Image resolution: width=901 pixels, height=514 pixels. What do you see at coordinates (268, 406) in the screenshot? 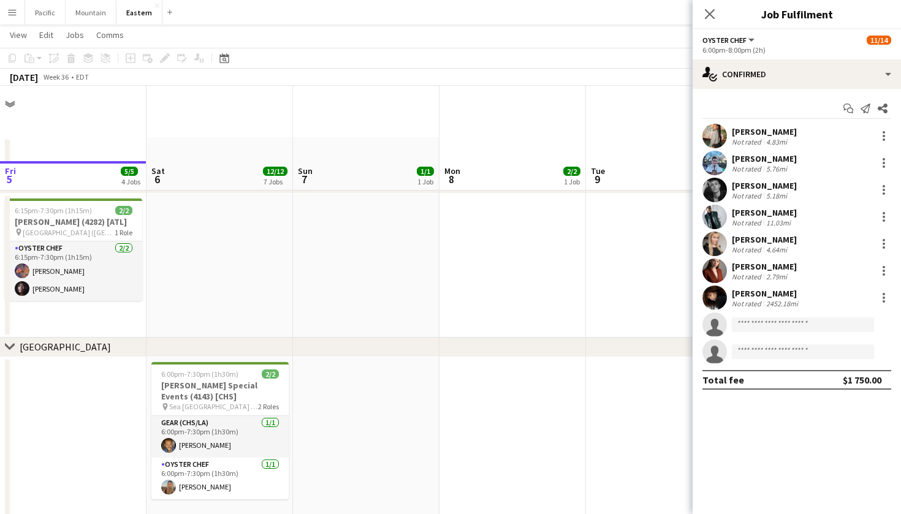
I see `span: 2 Roles` at bounding box center [268, 406].